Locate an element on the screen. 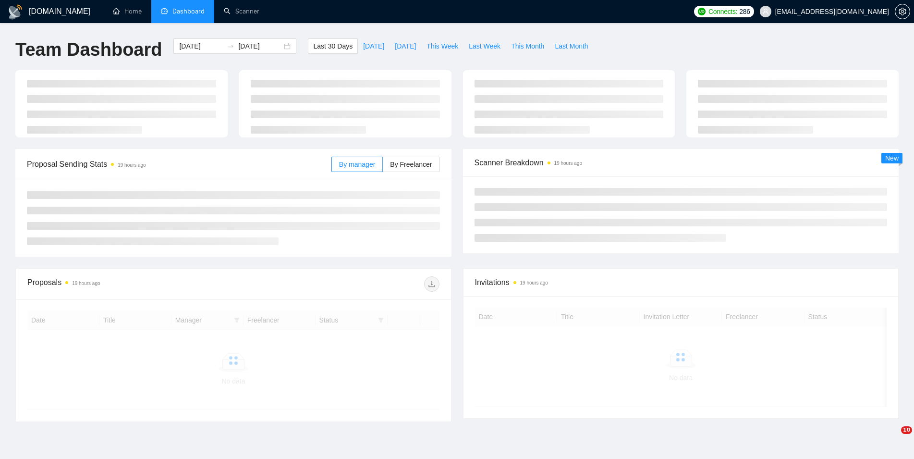  button: setting is located at coordinates (903, 12).